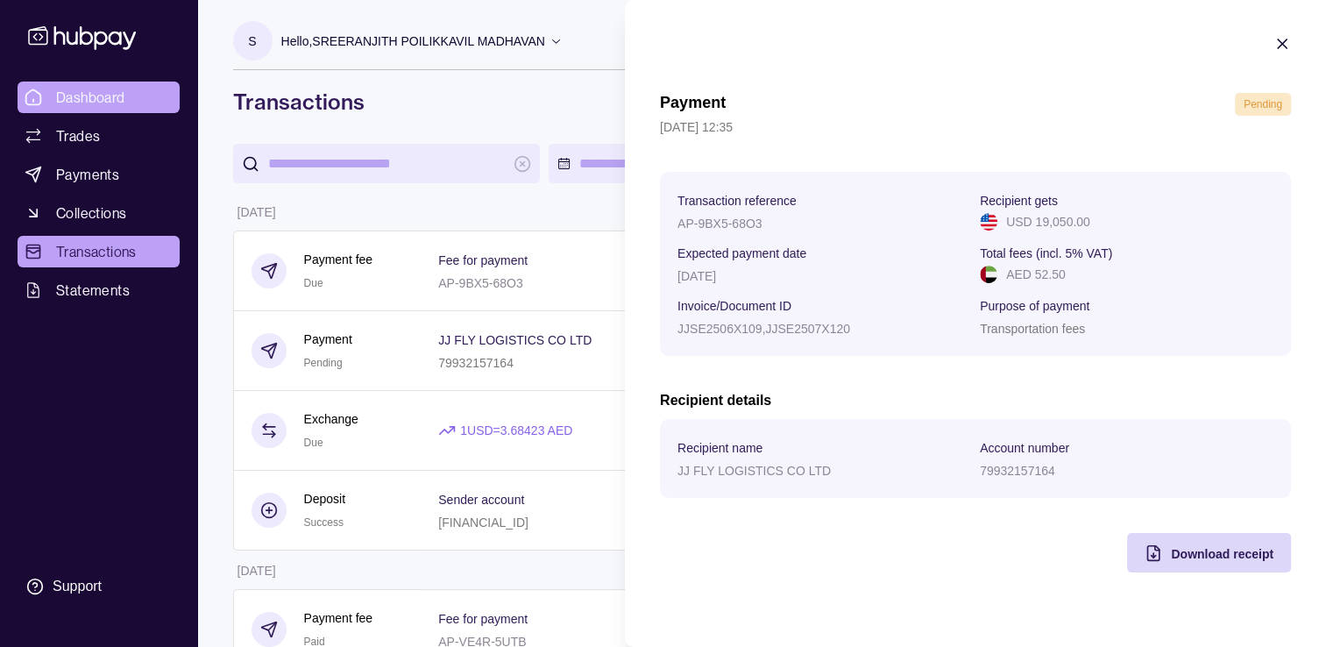 The width and height of the screenshot is (1326, 647). What do you see at coordinates (1048, 222) in the screenshot?
I see `p: USD 19,050.00` at bounding box center [1048, 222].